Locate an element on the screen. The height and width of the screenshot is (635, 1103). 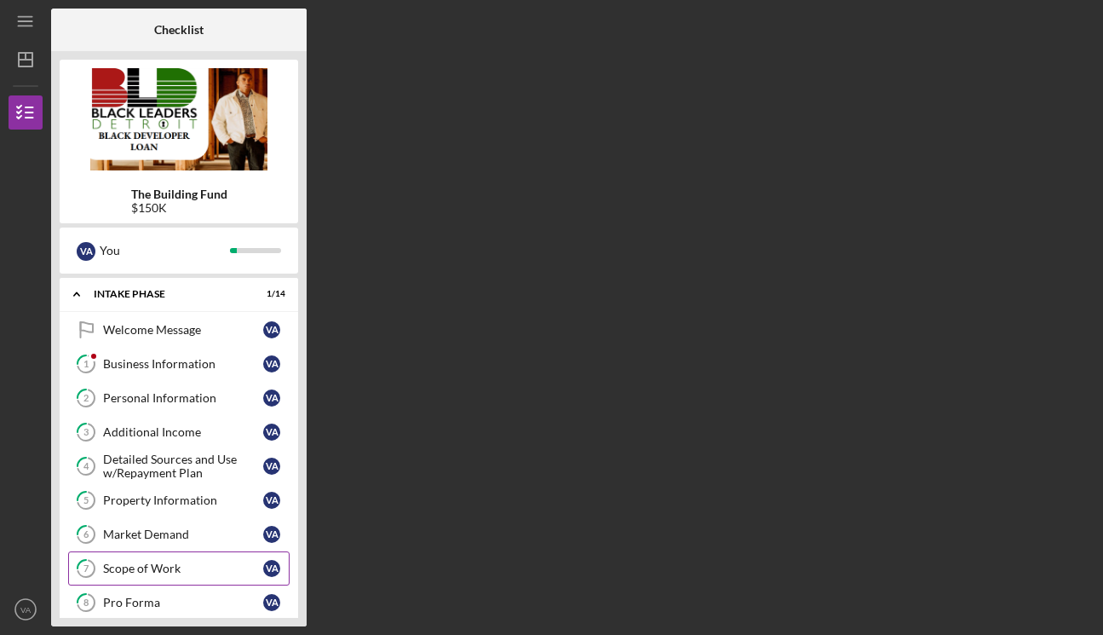
tspan: 1 is located at coordinates (86, 364).